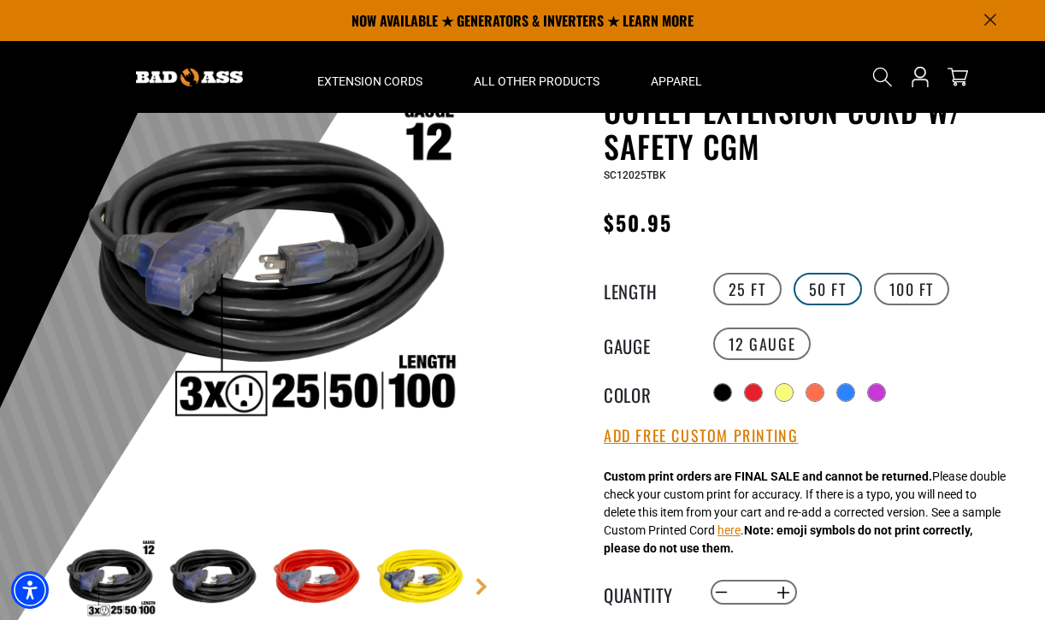 Image resolution: width=1045 pixels, height=620 pixels. What do you see at coordinates (370, 77) in the screenshot?
I see `summary: Extension Cords` at bounding box center [370, 77].